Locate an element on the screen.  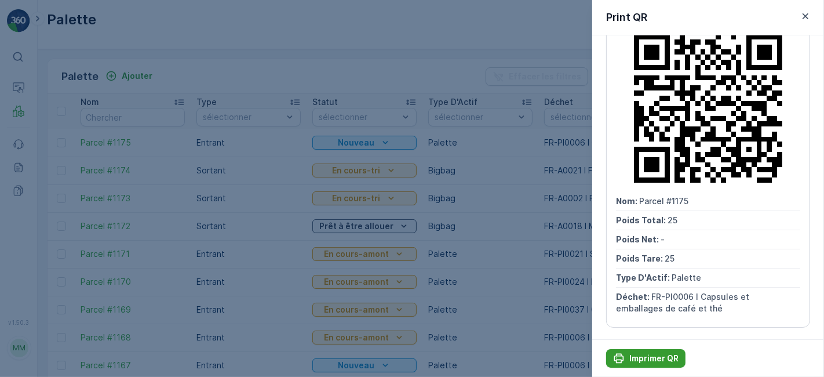
span: Poids Total : is located at coordinates (641, 220).